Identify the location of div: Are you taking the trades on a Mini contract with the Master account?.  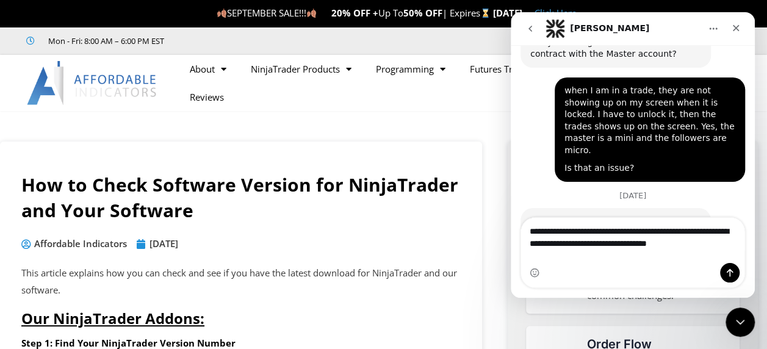
(105, 36).